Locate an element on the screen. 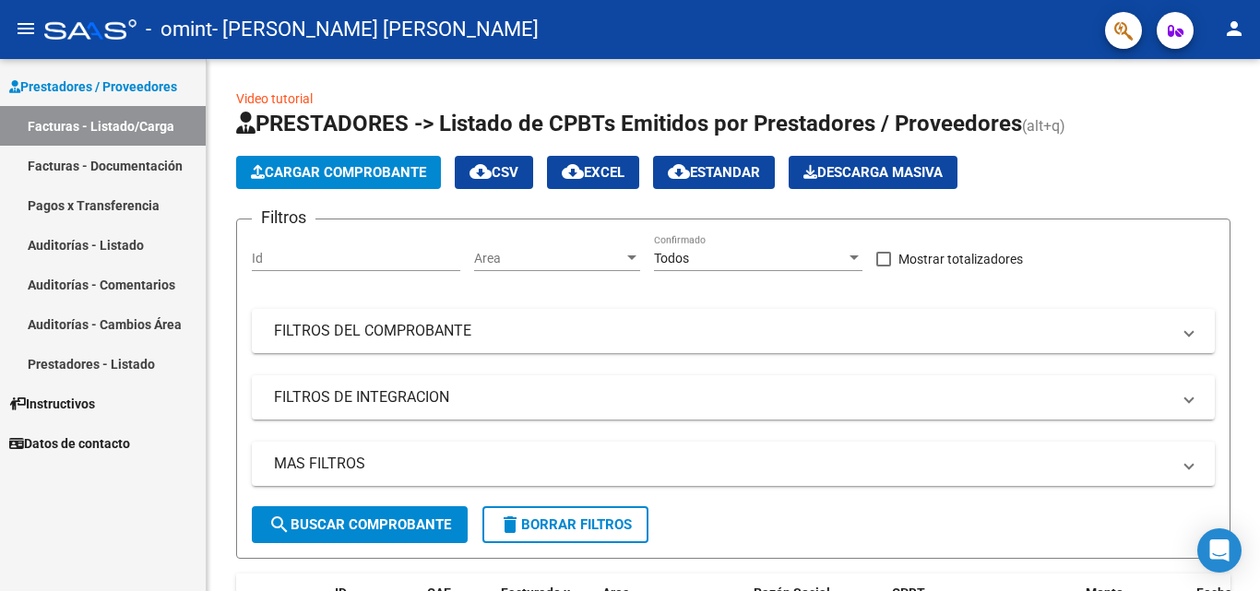  mat-panel-title: MAS FILTROS is located at coordinates (722, 464).